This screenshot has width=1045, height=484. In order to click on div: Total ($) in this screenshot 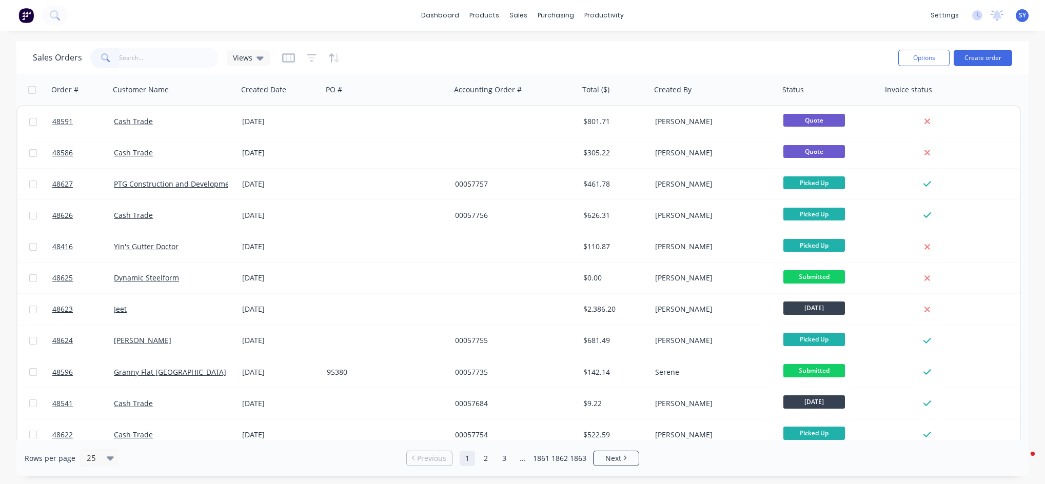, I will do `click(596, 90)`.